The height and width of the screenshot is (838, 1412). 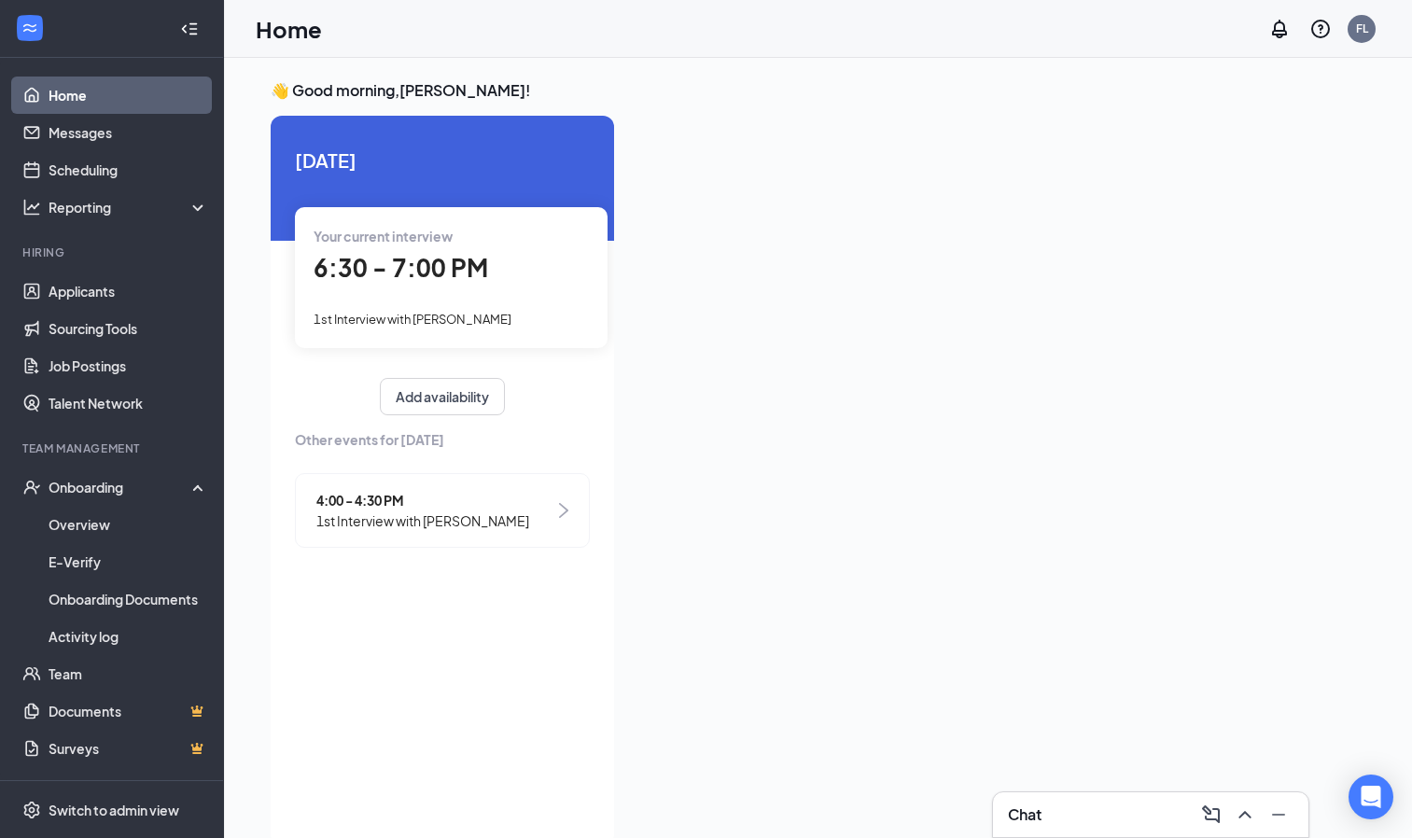 I want to click on h3: Chat, so click(x=1025, y=815).